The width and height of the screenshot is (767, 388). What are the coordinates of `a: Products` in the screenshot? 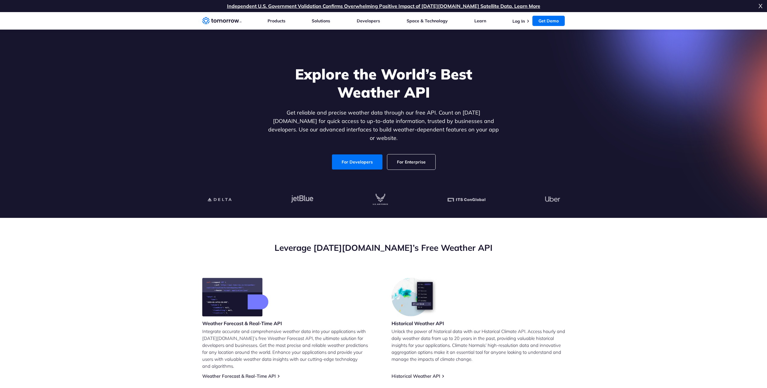 It's located at (276, 21).